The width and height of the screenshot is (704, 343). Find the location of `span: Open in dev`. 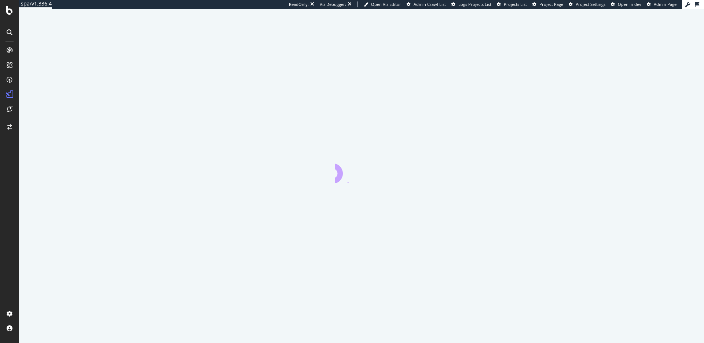

span: Open in dev is located at coordinates (630, 4).